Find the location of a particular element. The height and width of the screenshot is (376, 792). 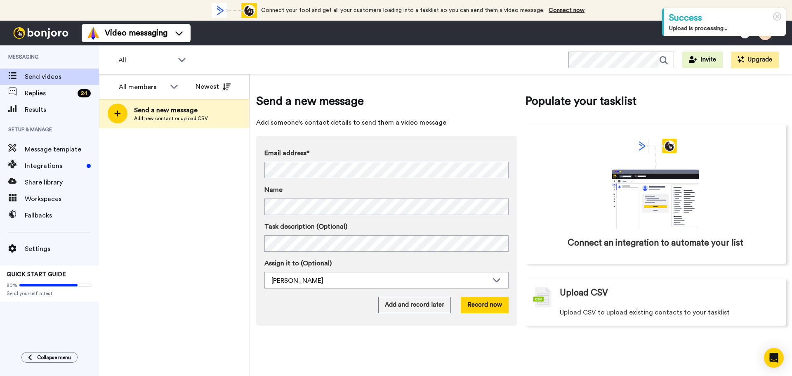

label: Assign it to (Optional) is located at coordinates (387, 263).